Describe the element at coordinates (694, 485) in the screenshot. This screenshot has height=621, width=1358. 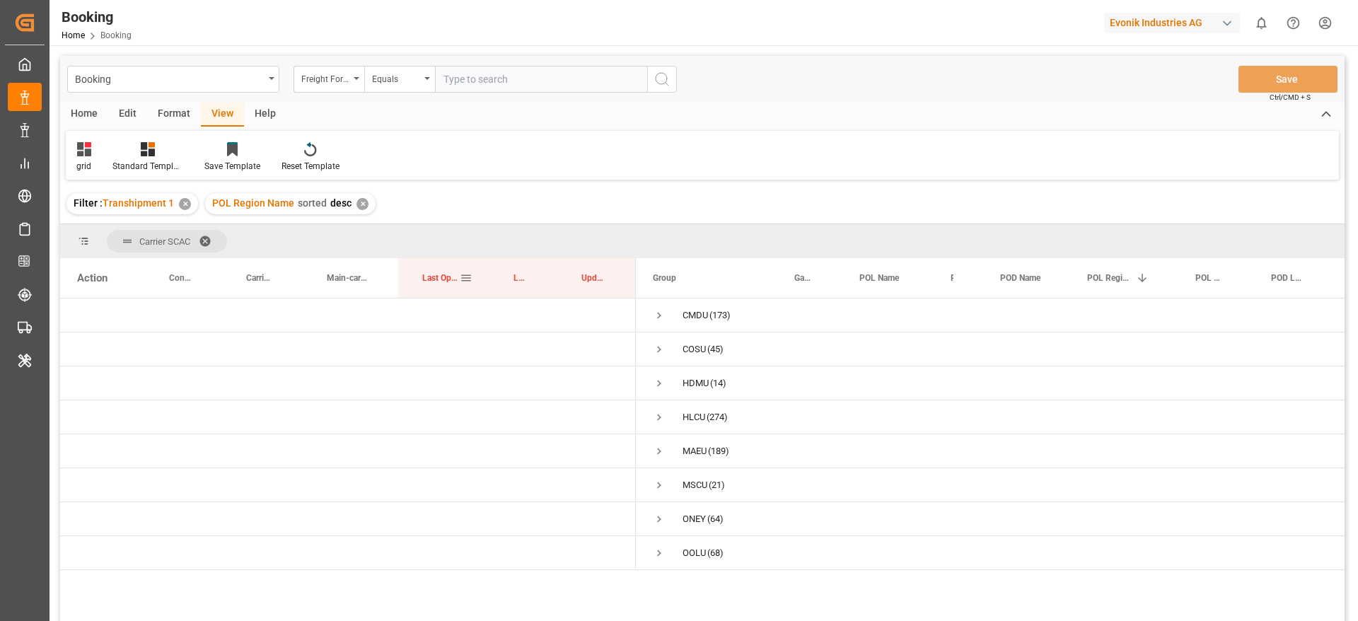
I see `div: MSCU` at that location.